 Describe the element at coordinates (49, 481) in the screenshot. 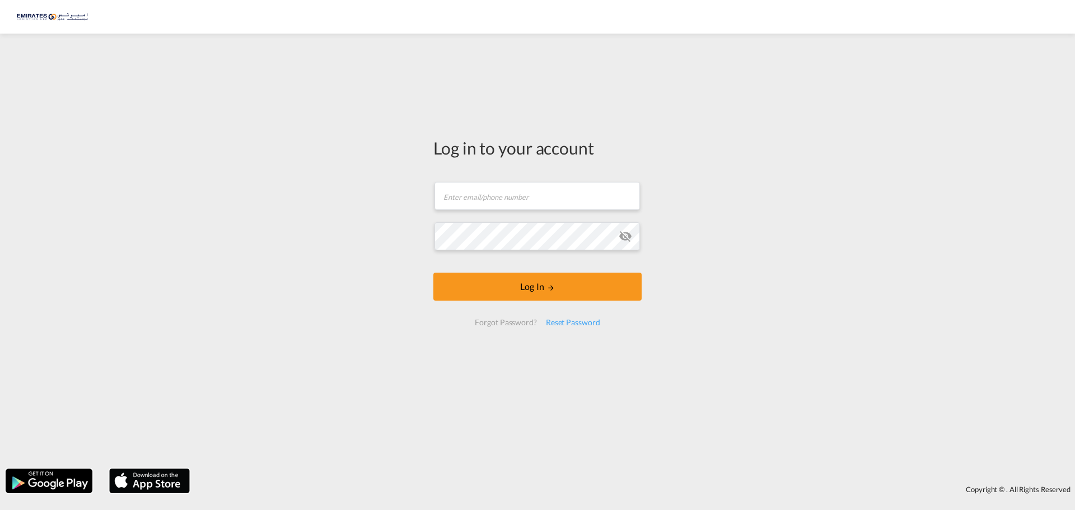

I see `img: google.png` at that location.